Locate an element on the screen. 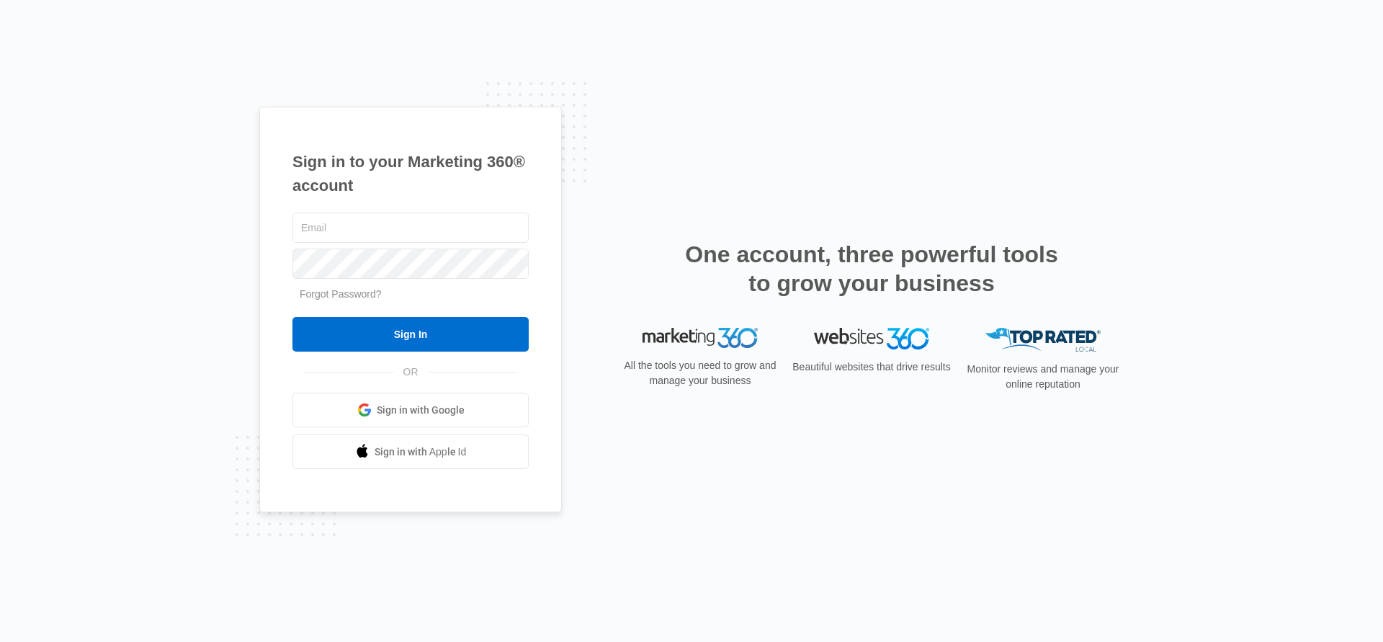 The height and width of the screenshot is (642, 1383). a: Sign in with Apple Id is located at coordinates (411, 452).